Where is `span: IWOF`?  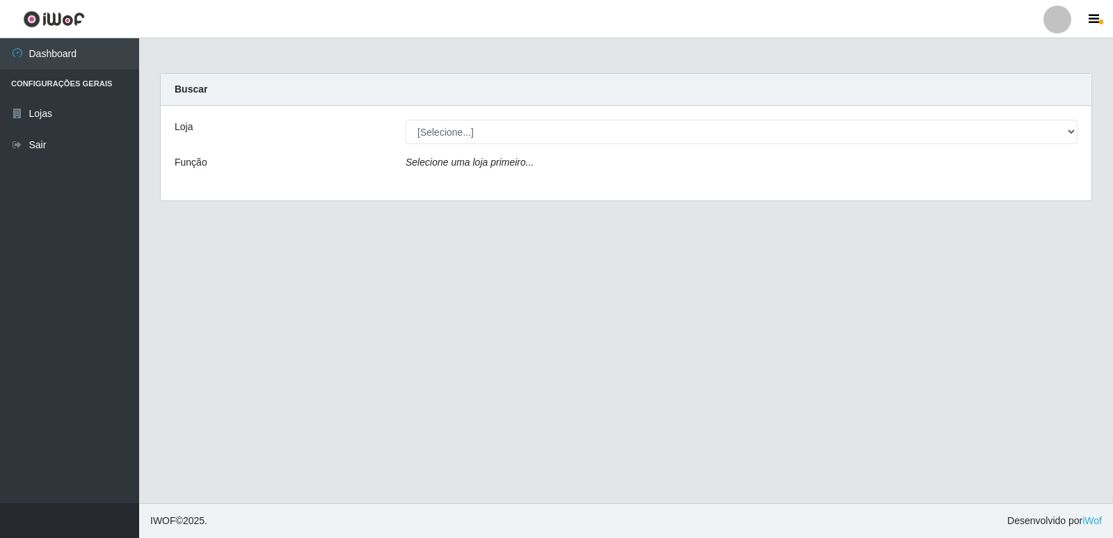
span: IWOF is located at coordinates (163, 520).